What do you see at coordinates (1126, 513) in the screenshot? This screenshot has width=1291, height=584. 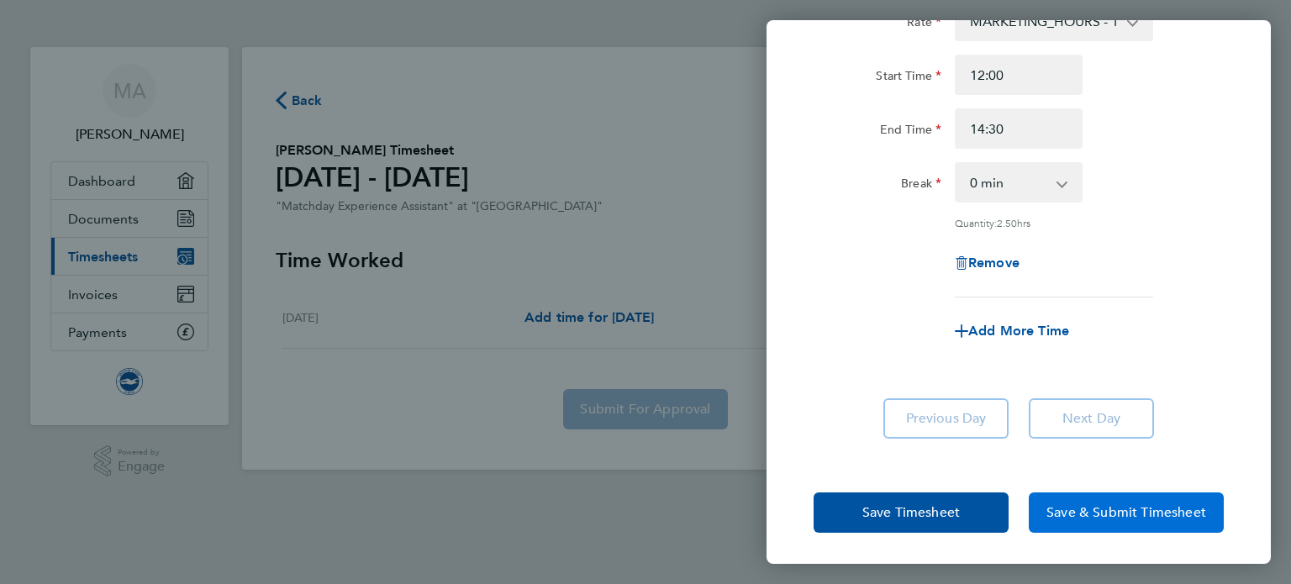 I see `button: Save & Submit Timesheet` at bounding box center [1126, 513].